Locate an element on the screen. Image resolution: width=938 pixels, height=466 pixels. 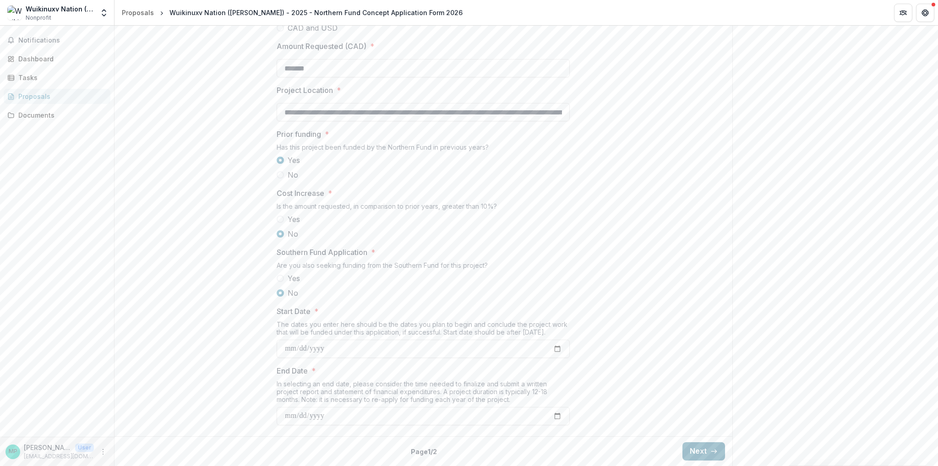
button: Next is located at coordinates (704, 452).